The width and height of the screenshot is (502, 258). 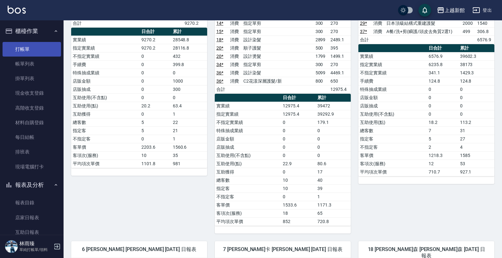 What do you see at coordinates (392, 73) in the screenshot?
I see `td: 不指定實業績` at bounding box center [392, 73].